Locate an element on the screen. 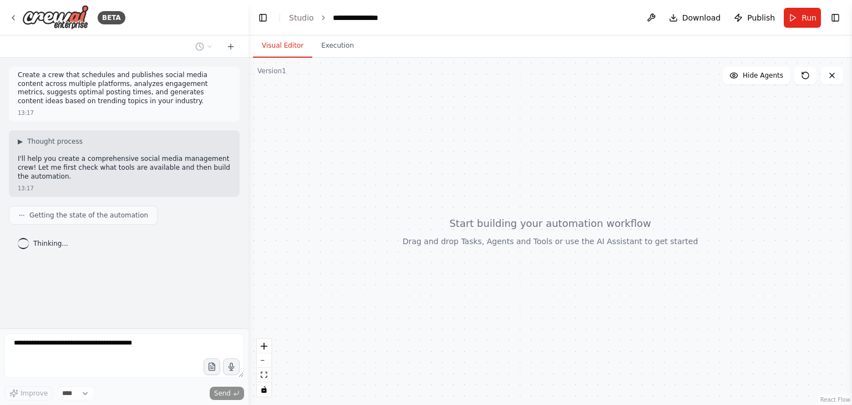 The height and width of the screenshot is (405, 852). a: Studio is located at coordinates (301, 18).